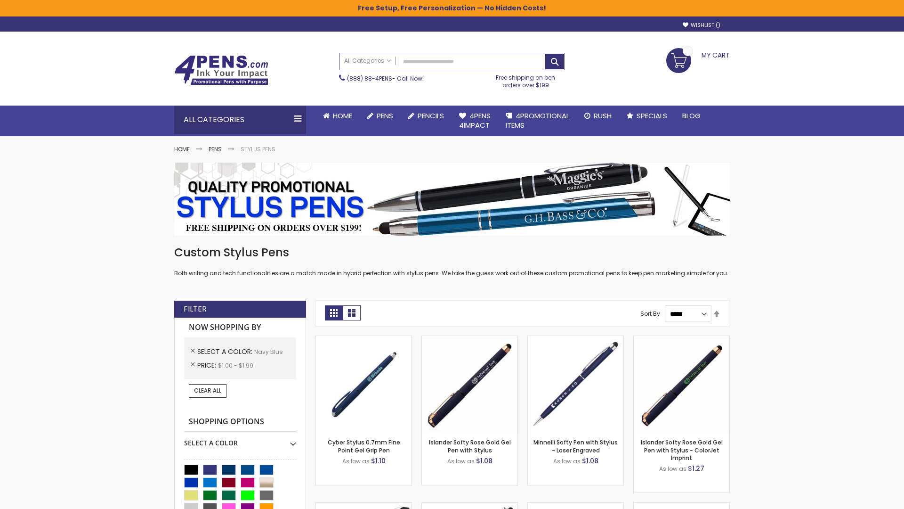  What do you see at coordinates (195, 309) in the screenshot?
I see `strong: Filter` at bounding box center [195, 309].